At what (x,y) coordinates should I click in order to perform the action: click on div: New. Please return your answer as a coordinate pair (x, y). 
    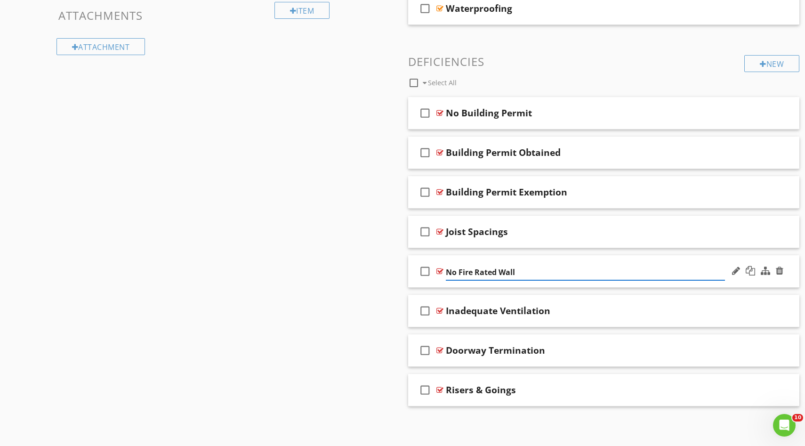
    Looking at the image, I should click on (772, 64).